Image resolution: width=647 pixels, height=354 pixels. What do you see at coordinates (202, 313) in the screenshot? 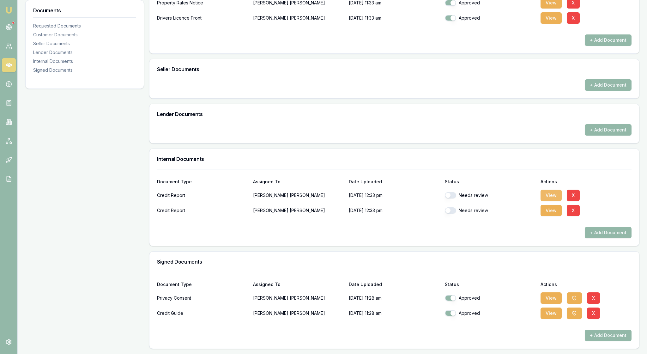
I see `div: Credit Guide` at bounding box center [202, 313].